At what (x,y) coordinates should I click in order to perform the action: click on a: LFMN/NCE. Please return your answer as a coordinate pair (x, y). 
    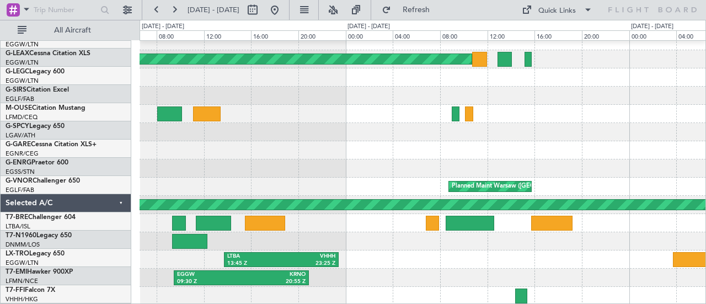
    Looking at the image, I should click on (22, 281).